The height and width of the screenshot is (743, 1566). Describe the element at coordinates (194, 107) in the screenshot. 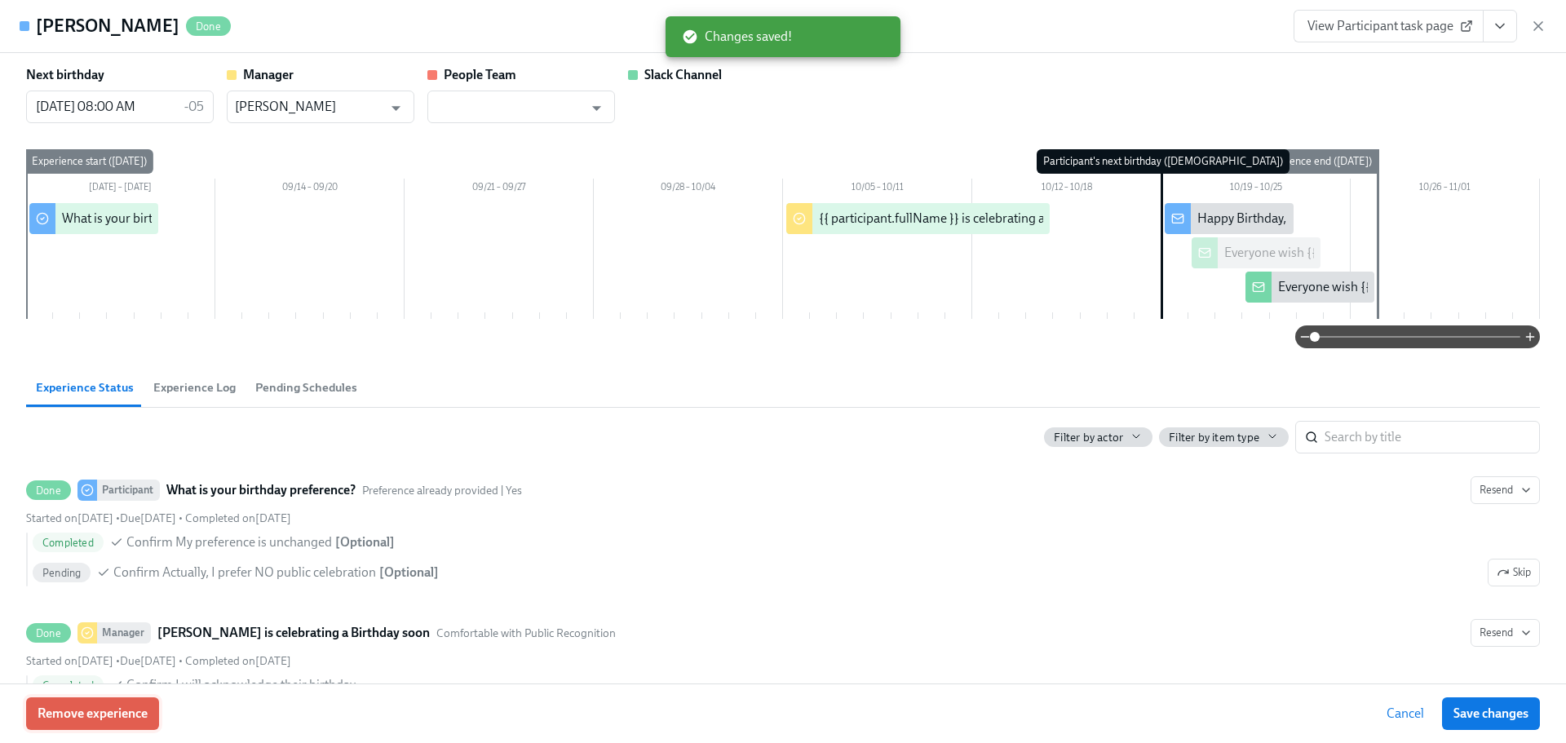

I see `p: -05` at that location.